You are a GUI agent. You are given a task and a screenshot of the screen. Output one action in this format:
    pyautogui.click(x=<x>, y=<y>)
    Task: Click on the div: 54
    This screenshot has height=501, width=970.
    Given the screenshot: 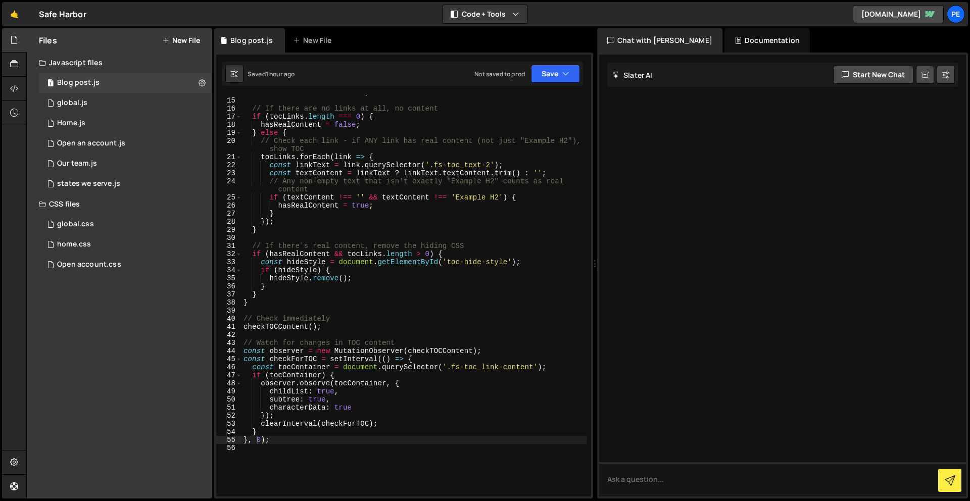 What is the action you would take?
    pyautogui.click(x=229, y=432)
    